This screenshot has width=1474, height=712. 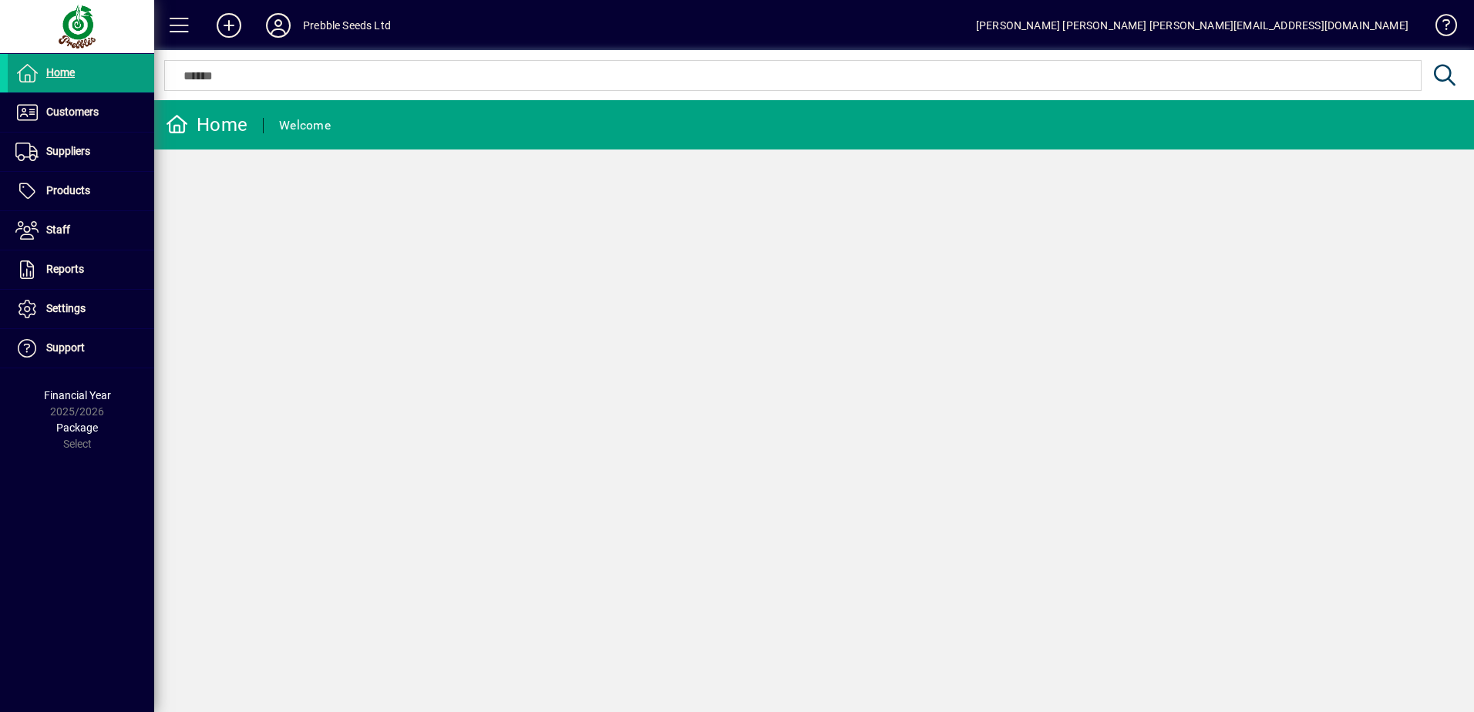 I want to click on span: Reports, so click(x=65, y=269).